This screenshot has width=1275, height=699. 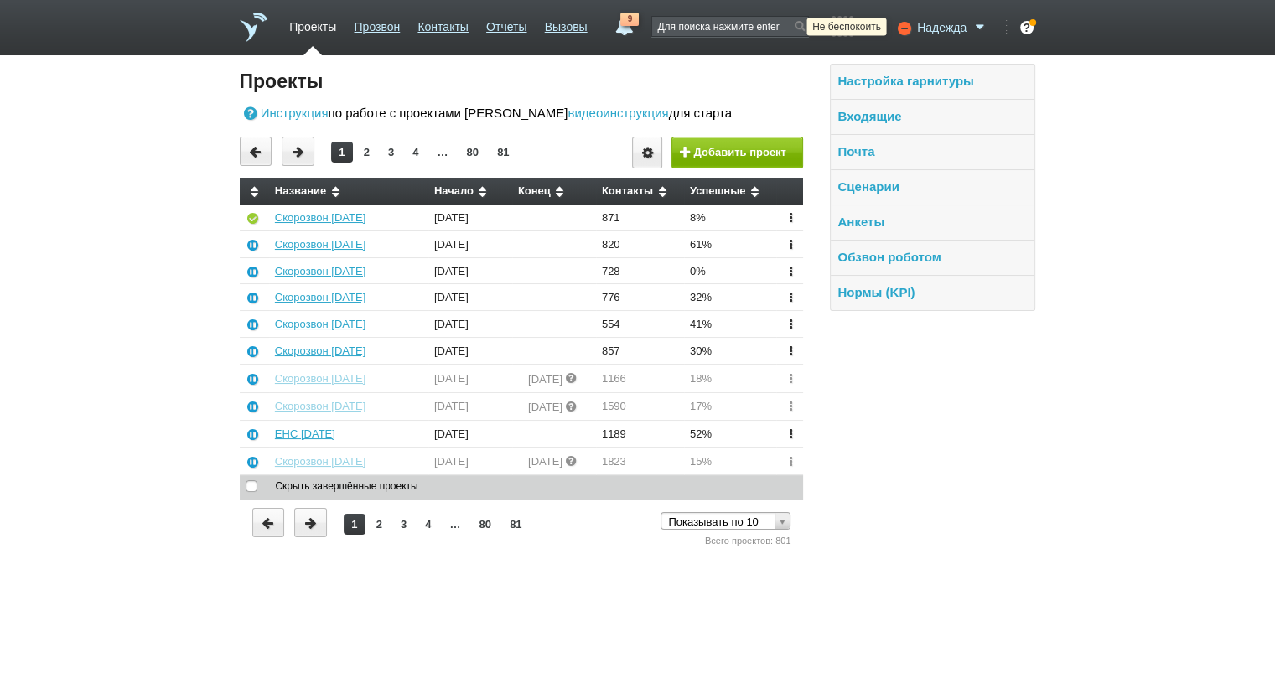 What do you see at coordinates (730, 324) in the screenshot?
I see `td: 41%` at bounding box center [730, 324].